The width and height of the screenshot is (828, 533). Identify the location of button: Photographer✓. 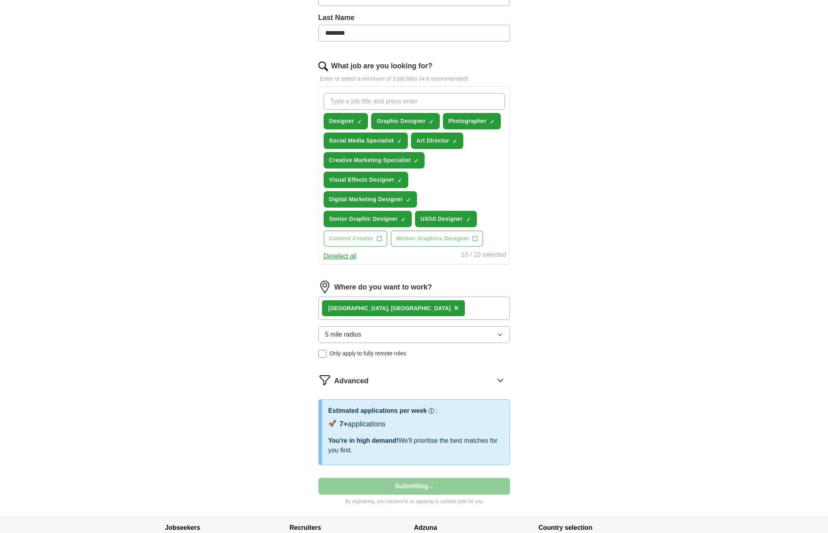
(472, 121).